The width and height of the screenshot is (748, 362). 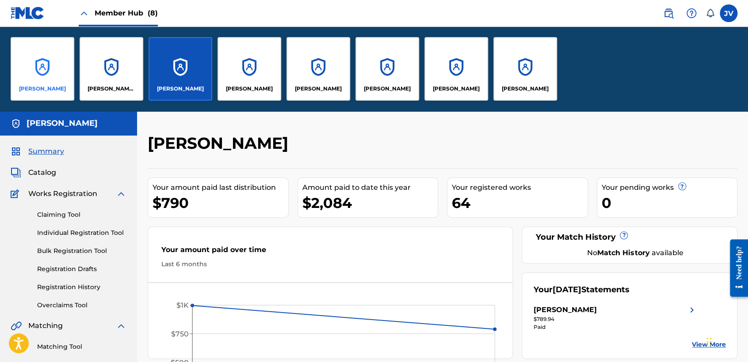 I want to click on a: Bulk Registration Tool, so click(x=82, y=251).